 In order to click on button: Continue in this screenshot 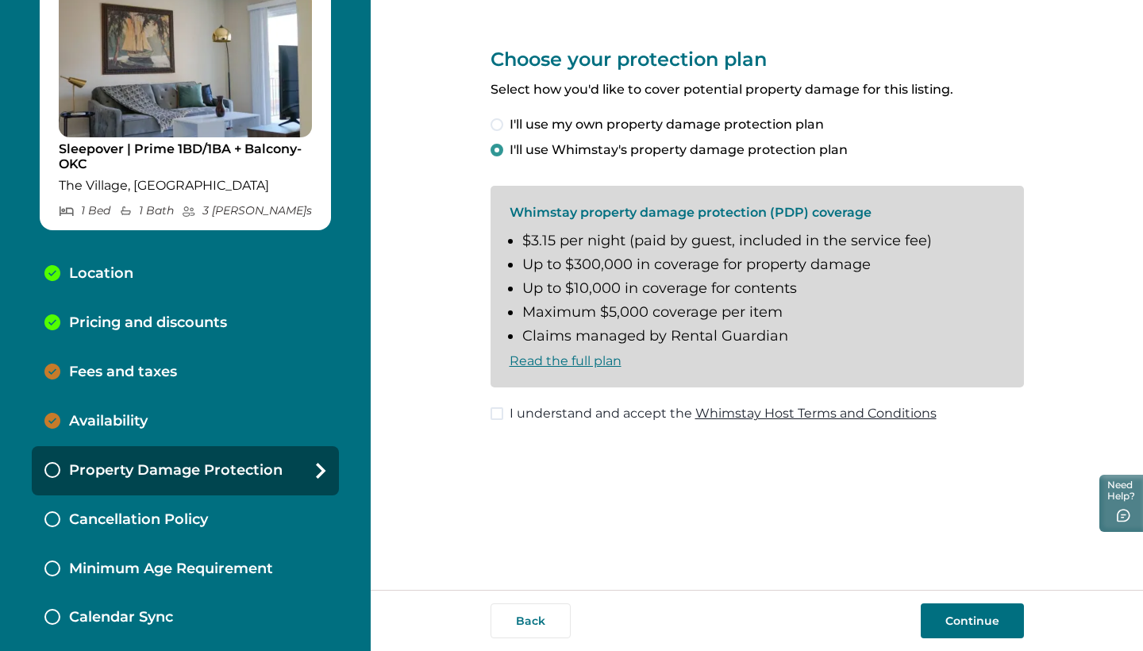, I will do `click(973, 621)`.